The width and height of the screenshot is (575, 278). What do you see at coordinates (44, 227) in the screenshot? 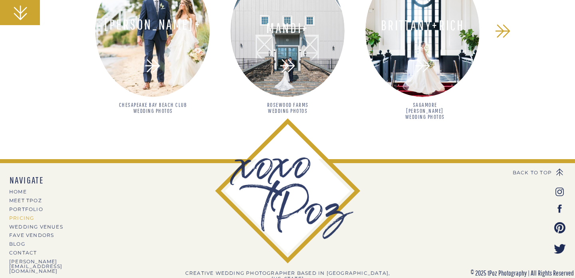
I see `a: Wedding Venues` at bounding box center [44, 227].